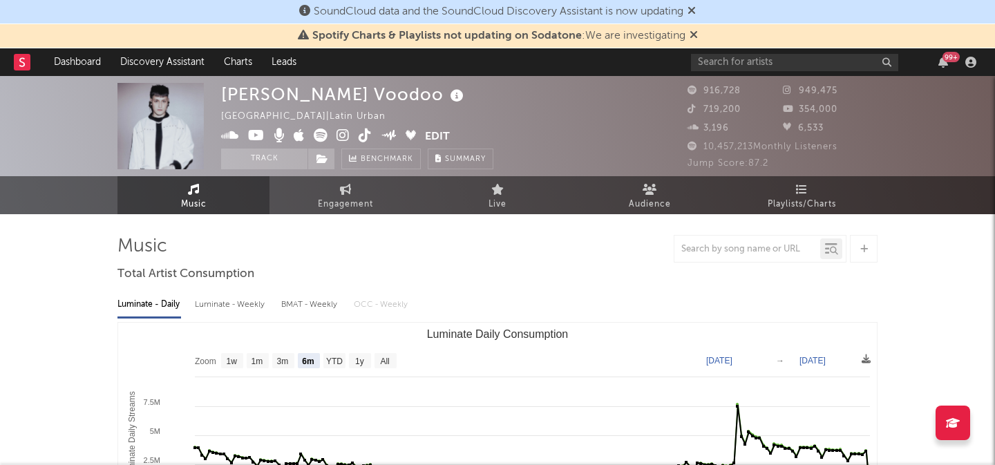  Describe the element at coordinates (345, 204) in the screenshot. I see `span: Engagement` at that location.